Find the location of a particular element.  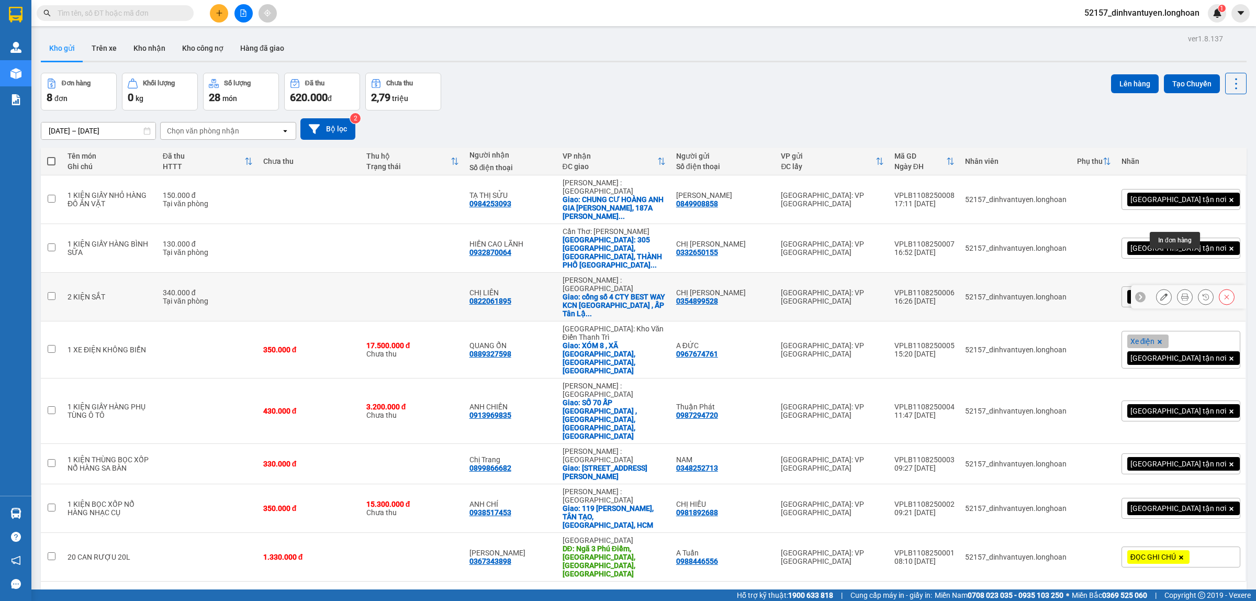

div: 0348252713 is located at coordinates (697, 468).